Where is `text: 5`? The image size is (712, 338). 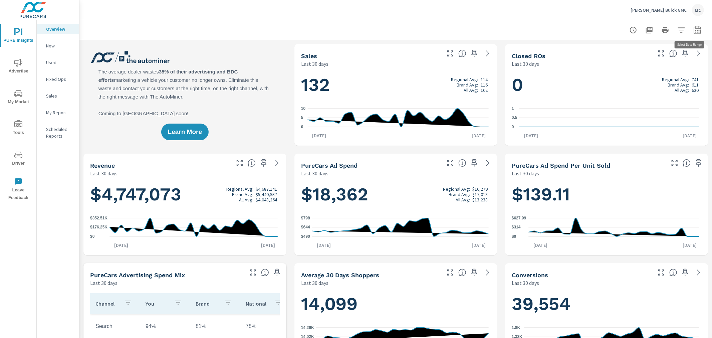 text: 5 is located at coordinates (302, 118).